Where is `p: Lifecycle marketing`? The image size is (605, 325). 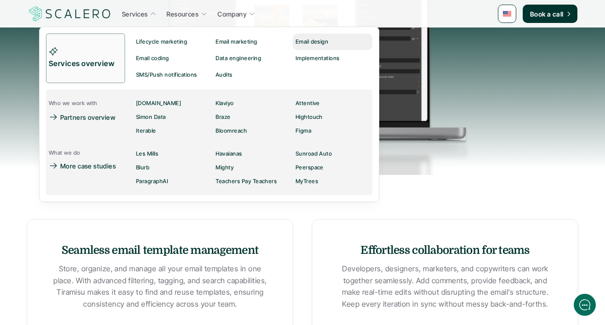
p: Lifecycle marketing is located at coordinates (161, 42).